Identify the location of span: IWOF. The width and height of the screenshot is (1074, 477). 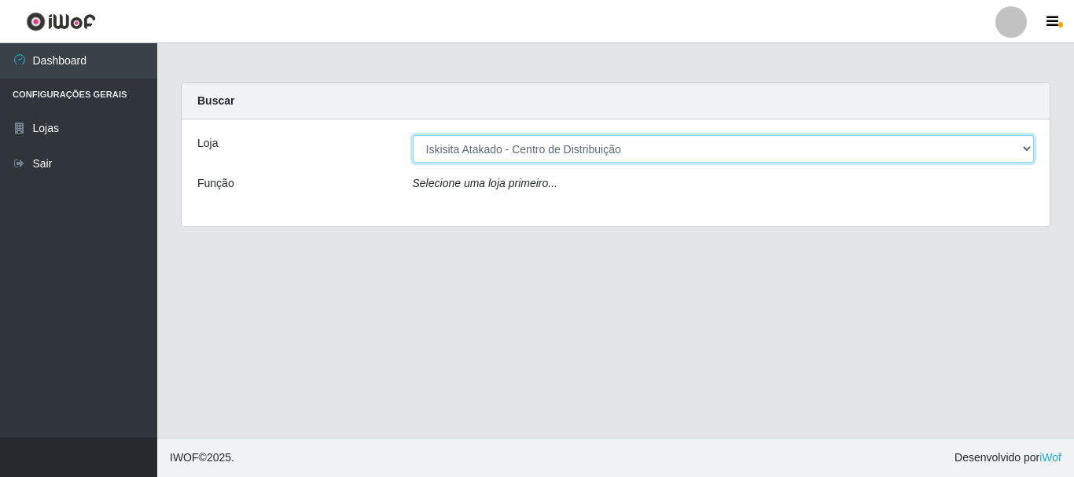
(184, 458).